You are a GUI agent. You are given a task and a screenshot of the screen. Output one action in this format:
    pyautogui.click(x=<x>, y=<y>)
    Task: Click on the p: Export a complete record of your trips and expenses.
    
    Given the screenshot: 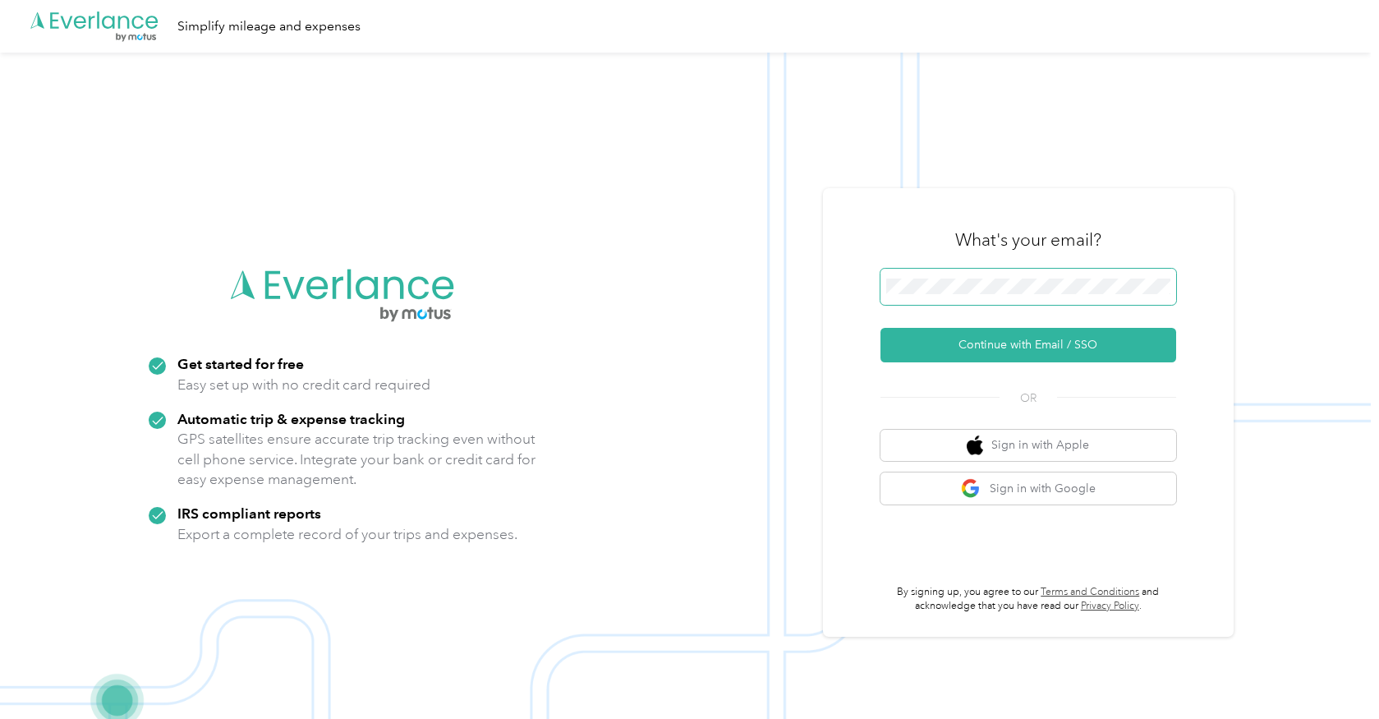 What is the action you would take?
    pyautogui.click(x=347, y=534)
    